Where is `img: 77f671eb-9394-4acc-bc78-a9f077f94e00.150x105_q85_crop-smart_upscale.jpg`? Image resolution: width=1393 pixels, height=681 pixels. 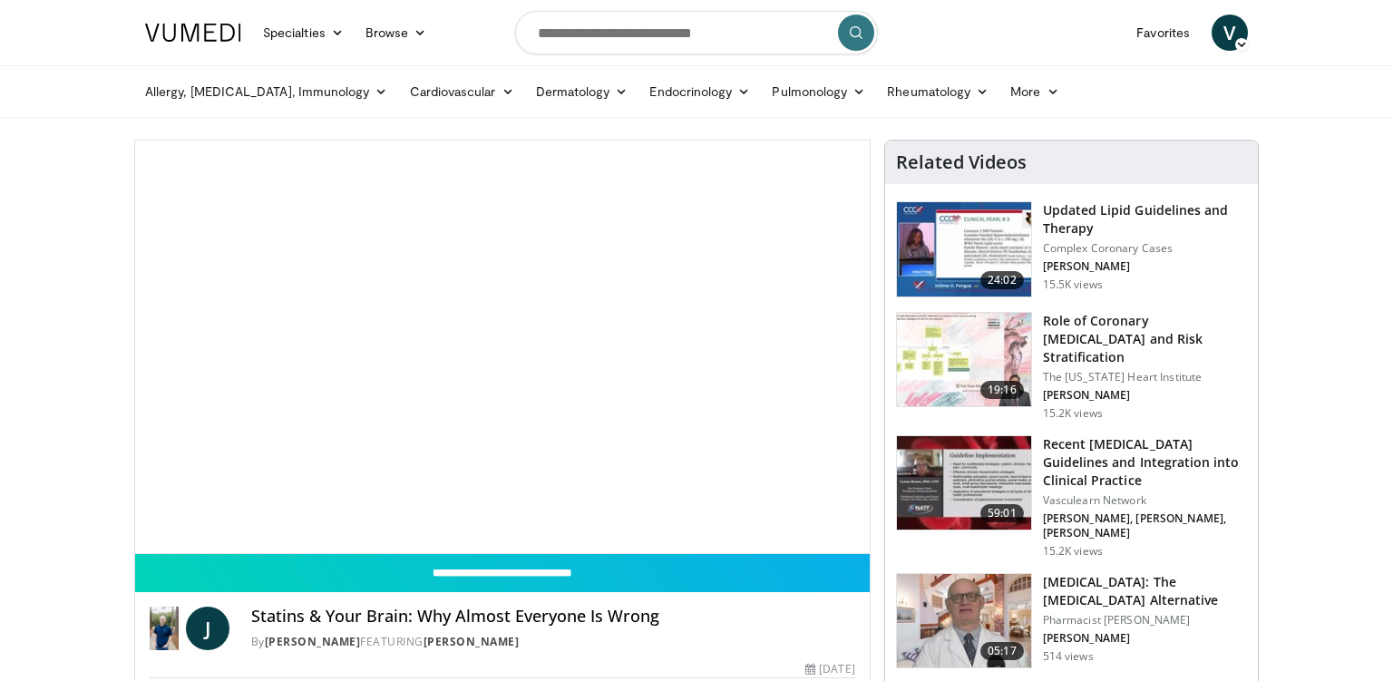 img: 77f671eb-9394-4acc-bc78-a9f077f94e00.150x105_q85_crop-smart_upscale.jpg is located at coordinates (964, 249).